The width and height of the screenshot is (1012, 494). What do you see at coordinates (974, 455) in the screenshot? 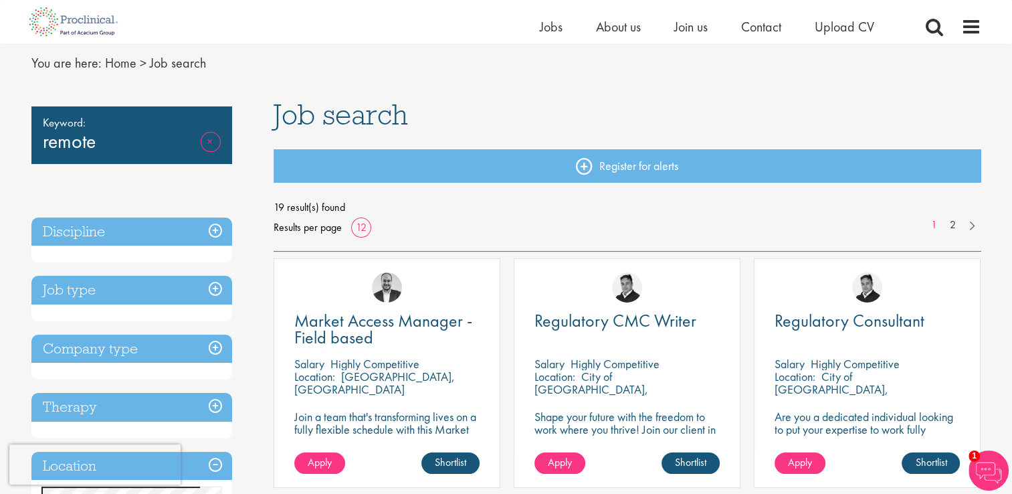
I see `span: 1` at bounding box center [974, 455].